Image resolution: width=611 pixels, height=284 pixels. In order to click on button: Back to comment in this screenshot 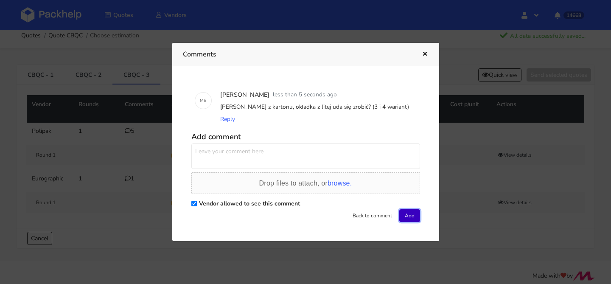, I will do `click(372, 216)`.